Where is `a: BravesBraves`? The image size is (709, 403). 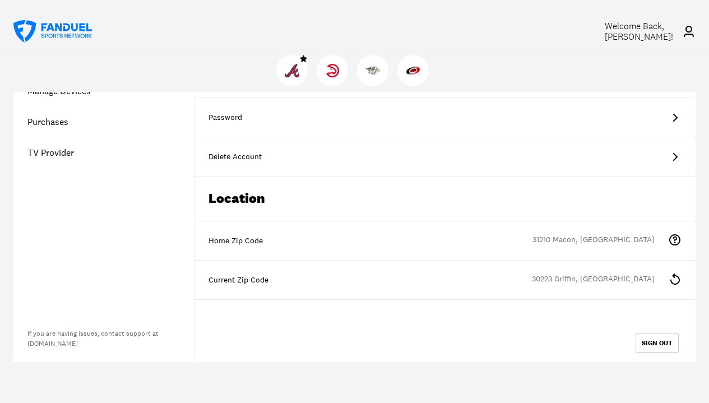 a: BravesBraves is located at coordinates (294, 83).